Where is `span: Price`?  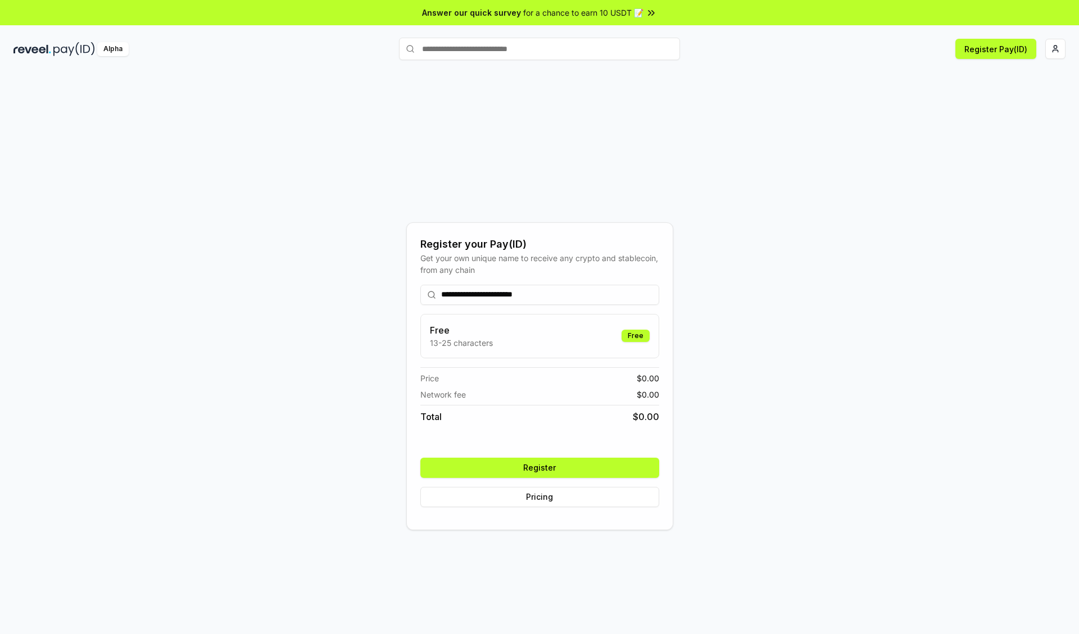 span: Price is located at coordinates (429, 378).